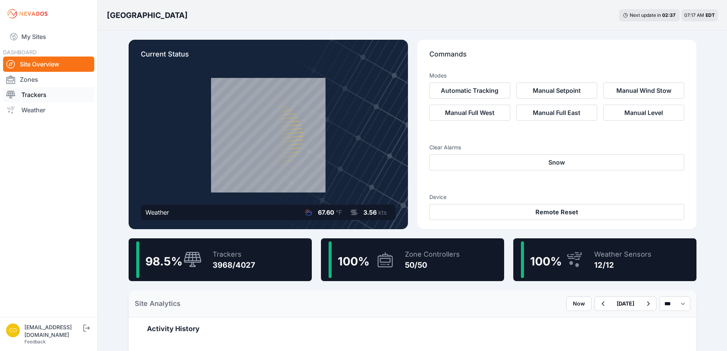 This screenshot has height=351, width=727. What do you see at coordinates (710, 15) in the screenshot?
I see `span: EDT` at bounding box center [710, 15].